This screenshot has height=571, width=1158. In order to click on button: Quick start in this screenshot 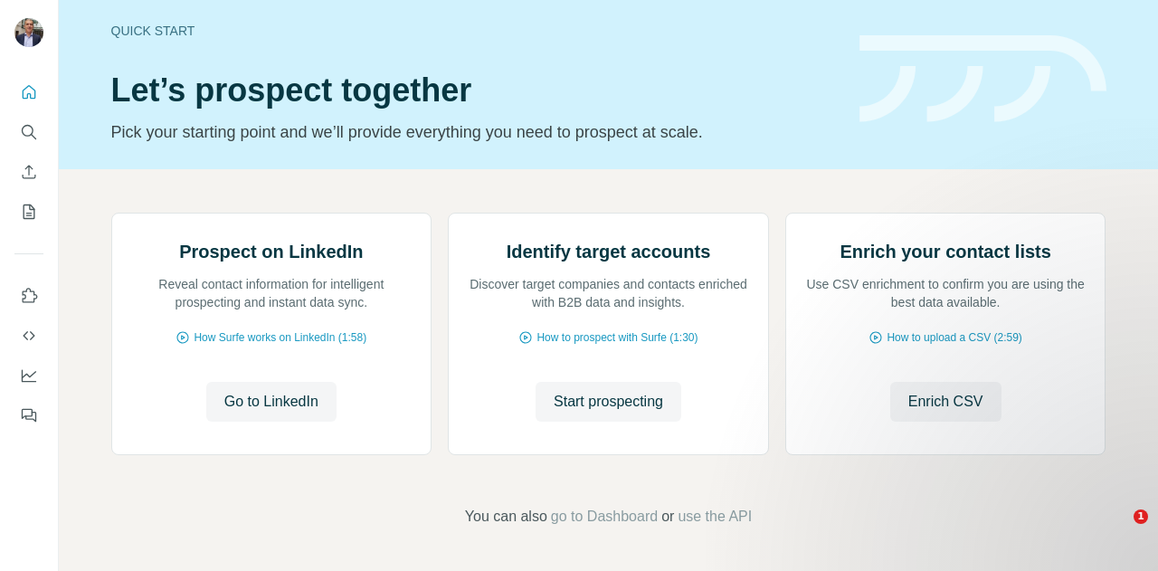, I will do `click(29, 92)`.